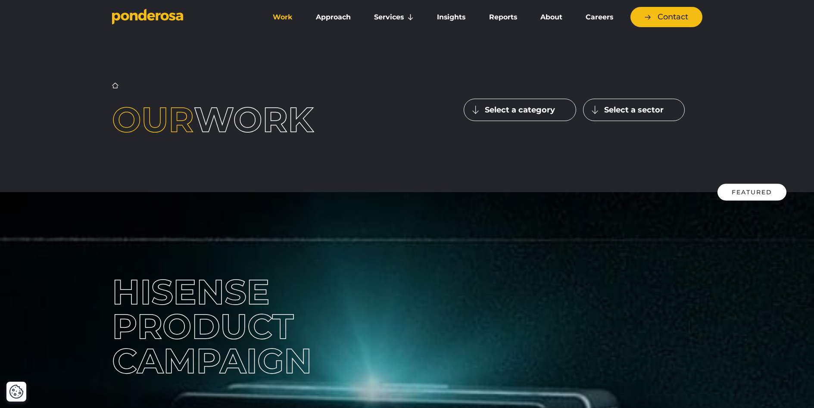 The height and width of the screenshot is (408, 814). Describe the element at coordinates (520, 110) in the screenshot. I see `button: Select a category` at that location.